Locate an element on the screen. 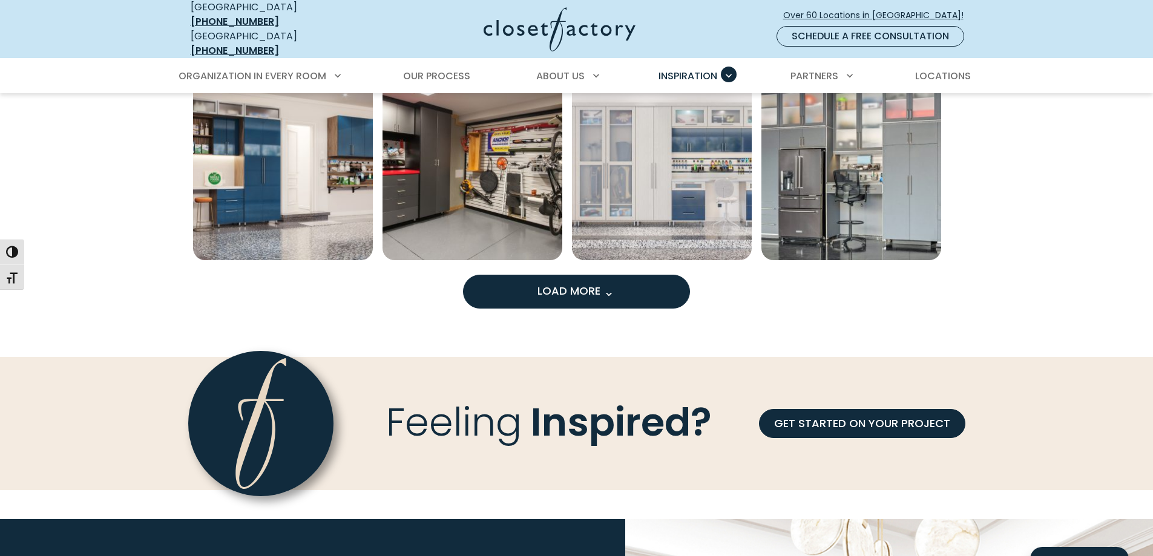 The width and height of the screenshot is (1153, 556). nav: Primary Menu is located at coordinates (577, 76).